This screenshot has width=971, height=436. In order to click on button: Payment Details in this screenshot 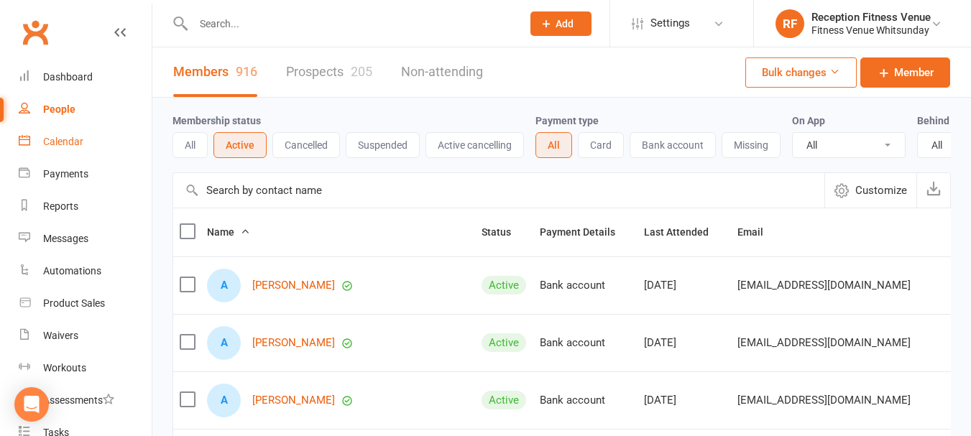, I will do `click(585, 232)`.